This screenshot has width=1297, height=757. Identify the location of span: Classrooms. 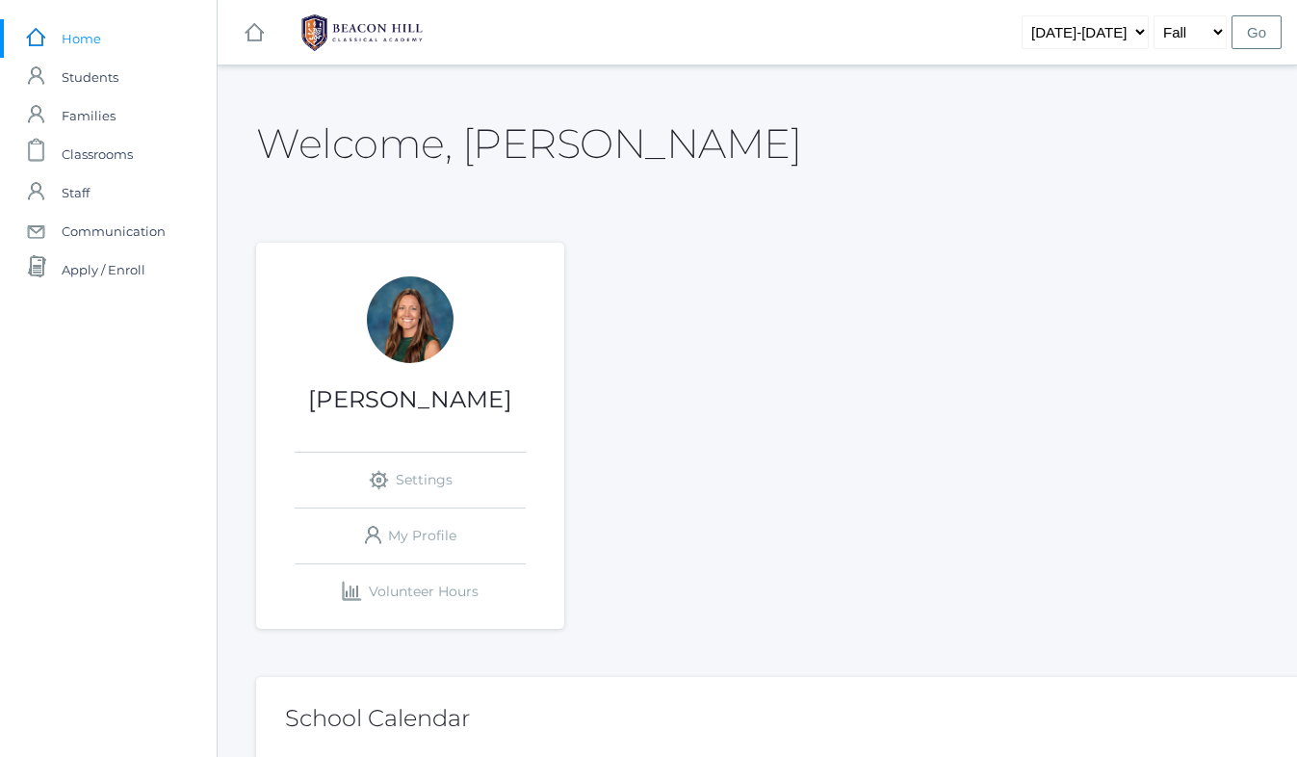
(97, 154).